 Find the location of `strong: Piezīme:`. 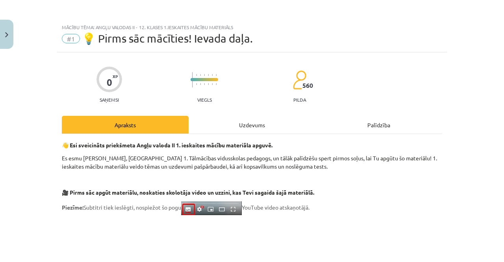

strong: Piezīme: is located at coordinates (72, 207).